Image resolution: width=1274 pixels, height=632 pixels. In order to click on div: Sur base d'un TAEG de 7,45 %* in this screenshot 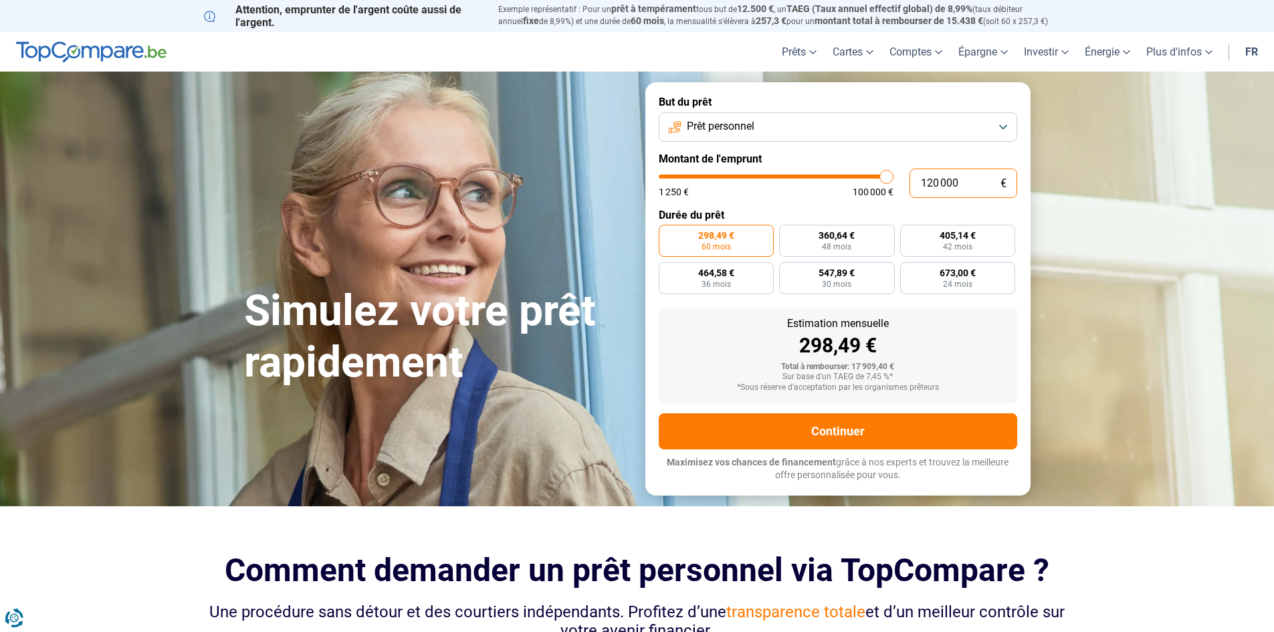, I will do `click(838, 377)`.